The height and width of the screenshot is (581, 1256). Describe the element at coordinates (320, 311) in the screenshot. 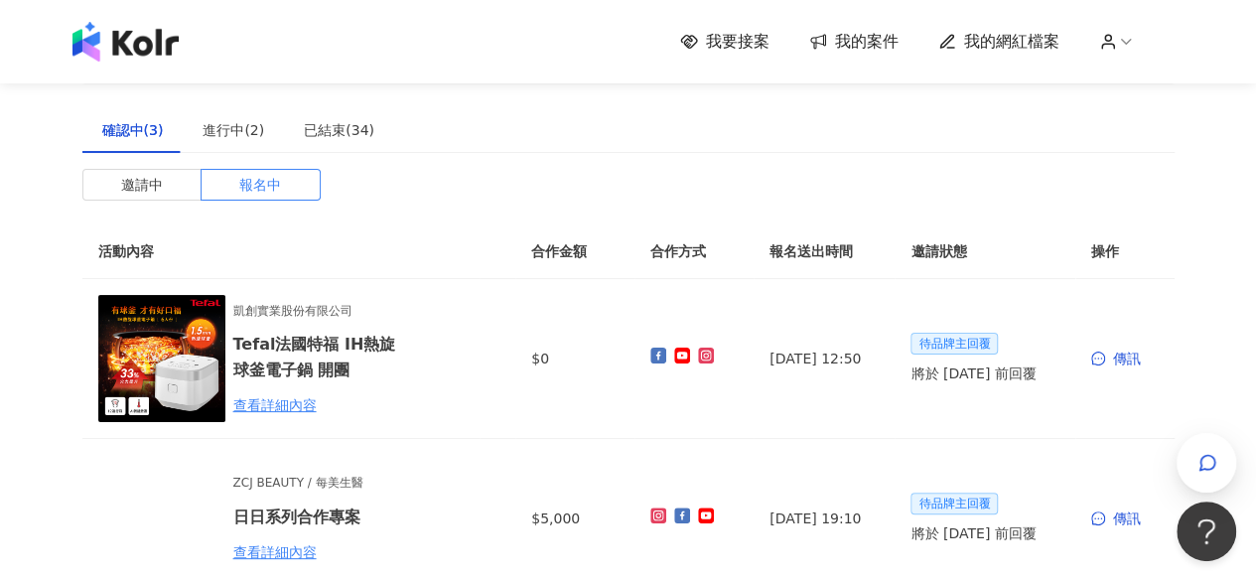

I see `span: 凱創實業股份有限公司` at that location.